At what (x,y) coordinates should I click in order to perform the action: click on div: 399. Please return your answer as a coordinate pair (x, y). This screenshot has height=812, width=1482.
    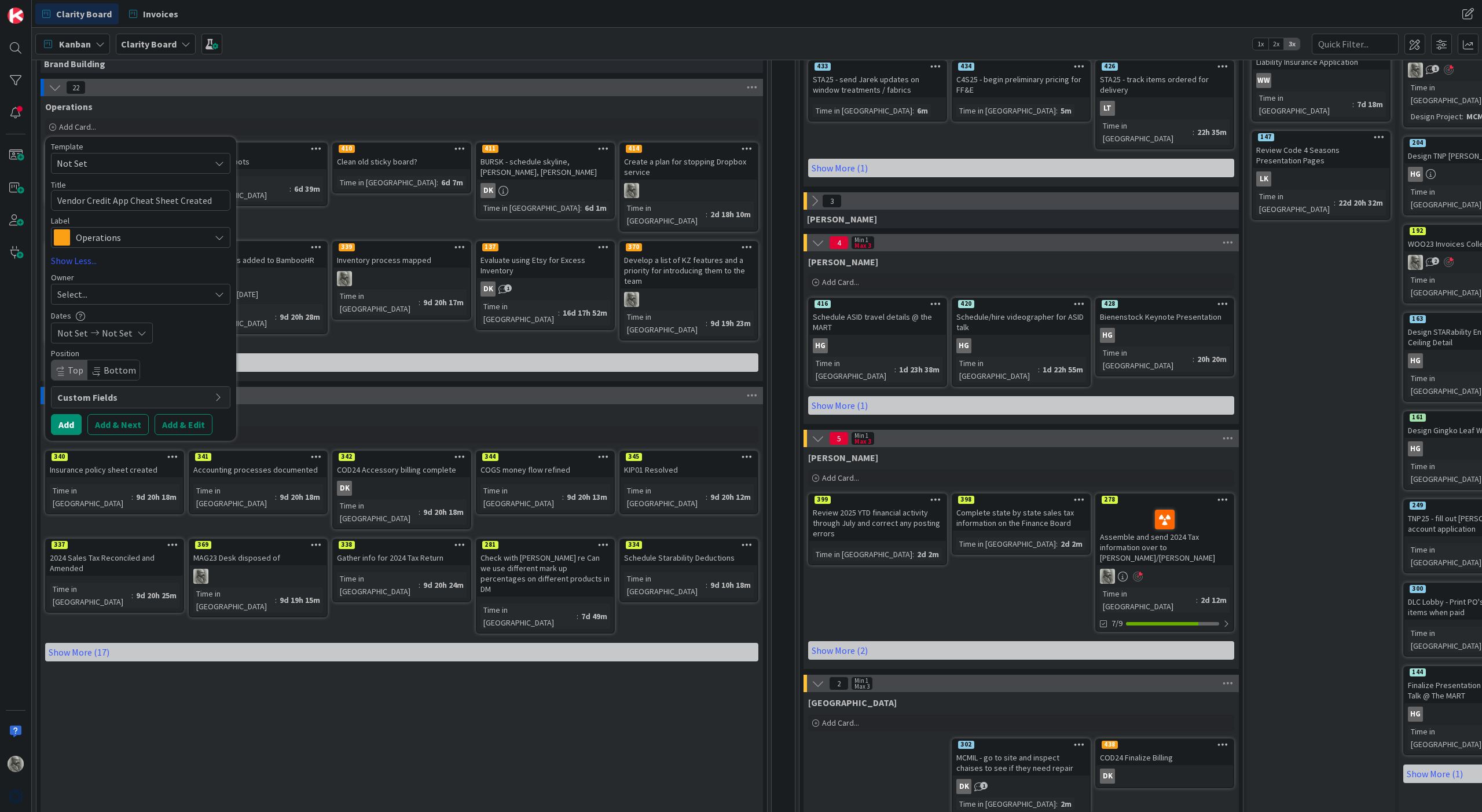
    Looking at the image, I should click on (823, 500).